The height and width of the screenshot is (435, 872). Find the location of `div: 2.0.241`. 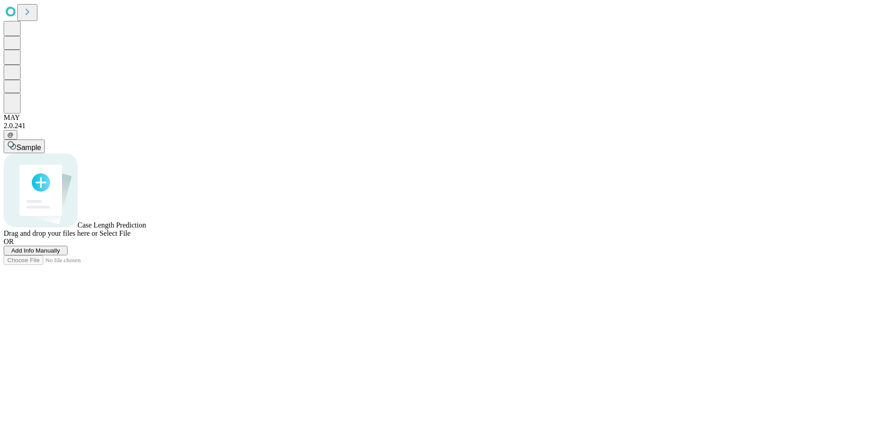

div: 2.0.241 is located at coordinates (436, 126).